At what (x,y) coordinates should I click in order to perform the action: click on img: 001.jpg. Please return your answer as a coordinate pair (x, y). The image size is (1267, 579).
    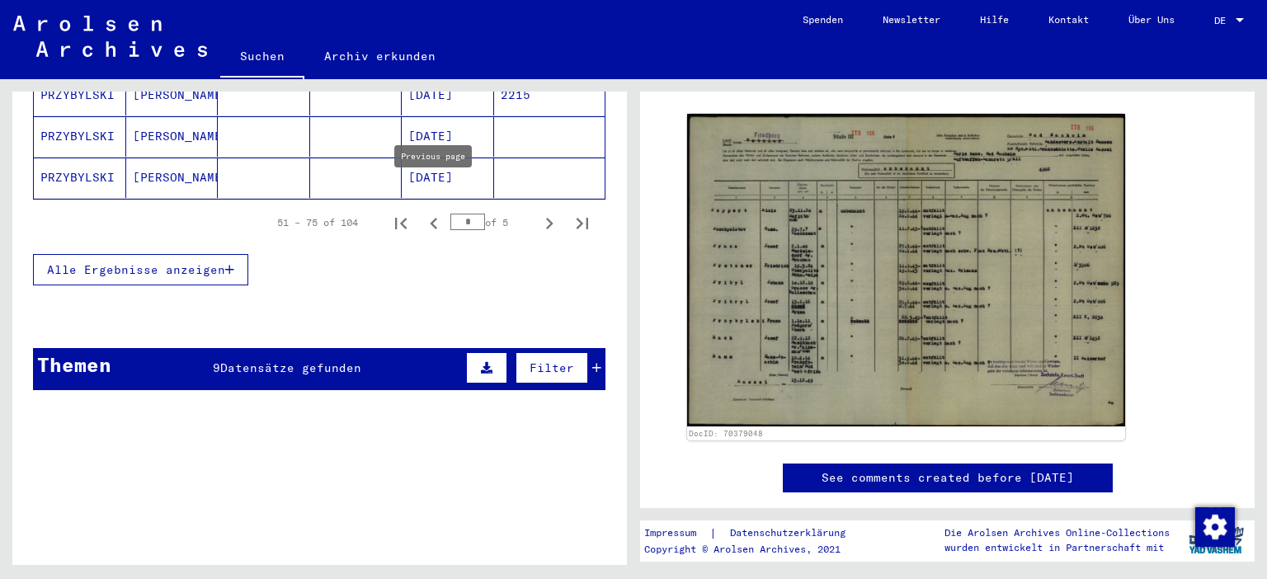
    Looking at the image, I should click on (906, 270).